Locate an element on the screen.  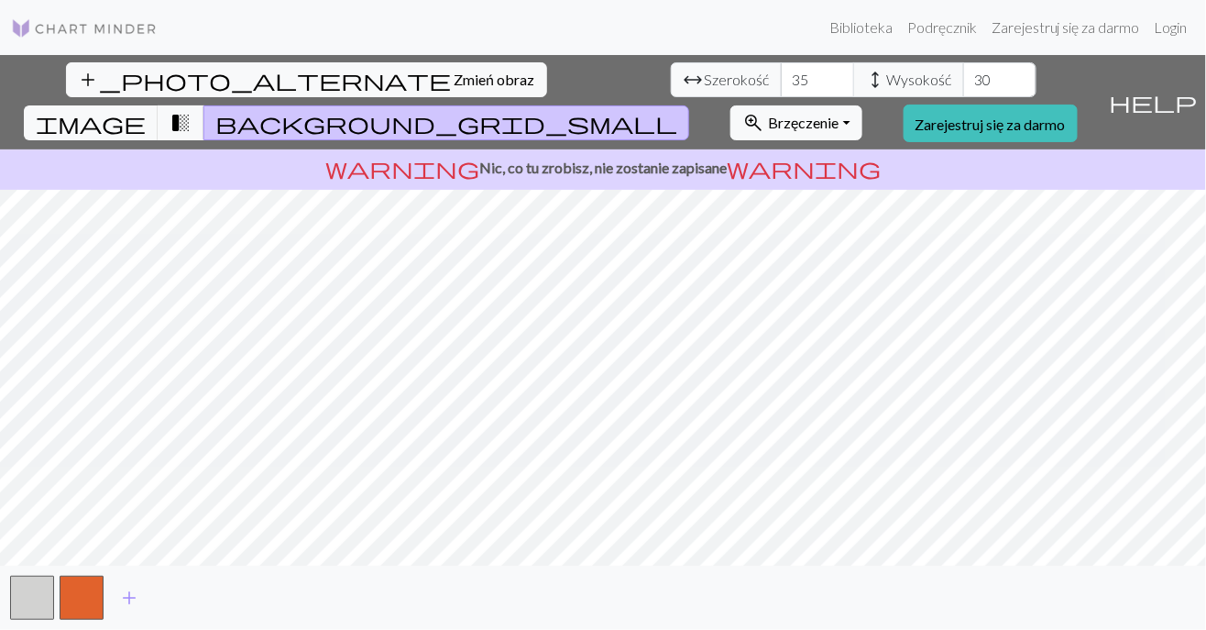
font: Zmień obraz is located at coordinates (495, 79).